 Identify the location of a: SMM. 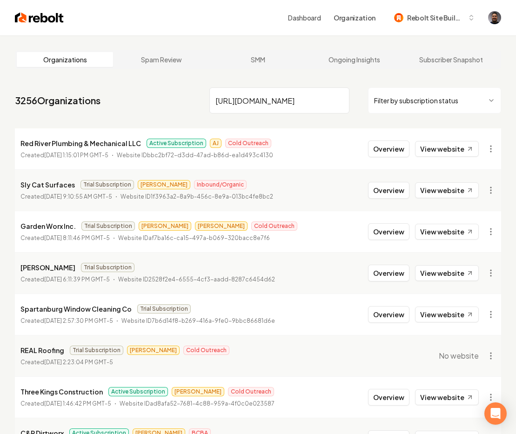
(258, 60).